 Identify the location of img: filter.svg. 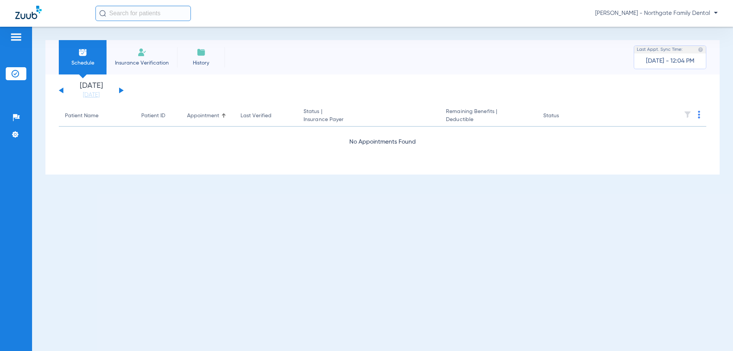
(688, 115).